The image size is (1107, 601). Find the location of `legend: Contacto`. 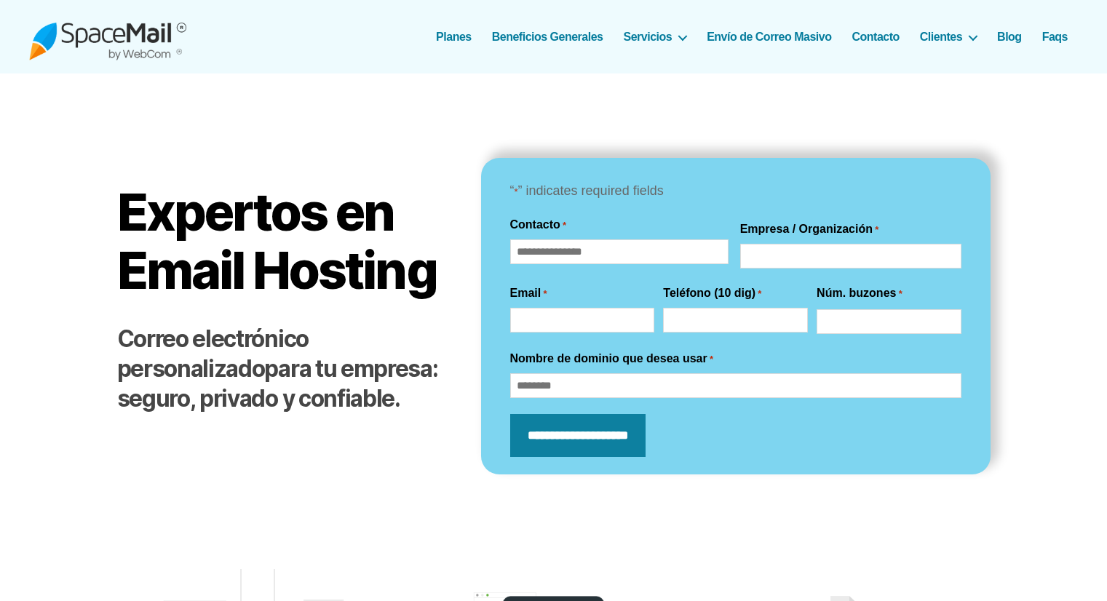

legend: Contacto is located at coordinates (538, 225).